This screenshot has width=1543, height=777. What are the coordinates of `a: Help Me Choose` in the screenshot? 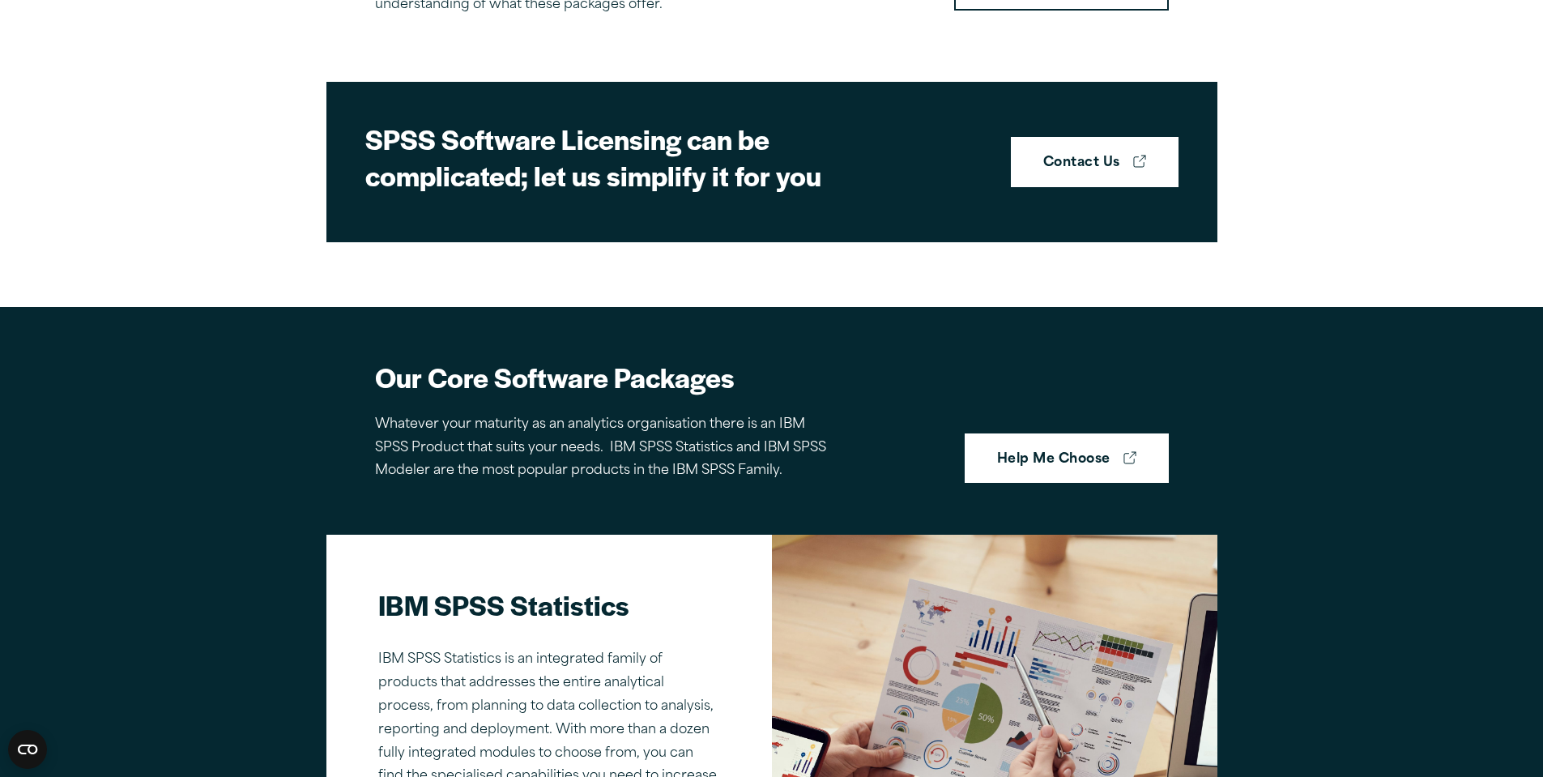 It's located at (1067, 458).